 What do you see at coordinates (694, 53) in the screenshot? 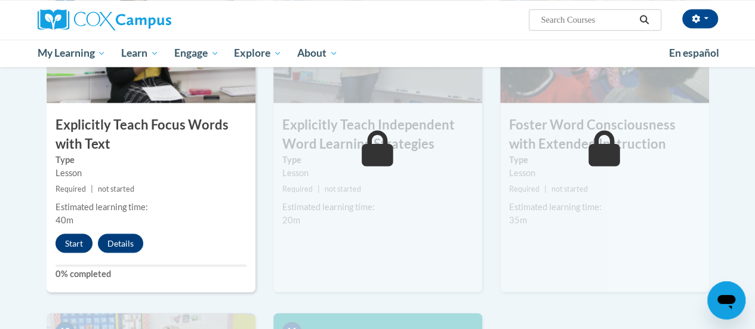
I see `a: En español` at bounding box center [694, 53].